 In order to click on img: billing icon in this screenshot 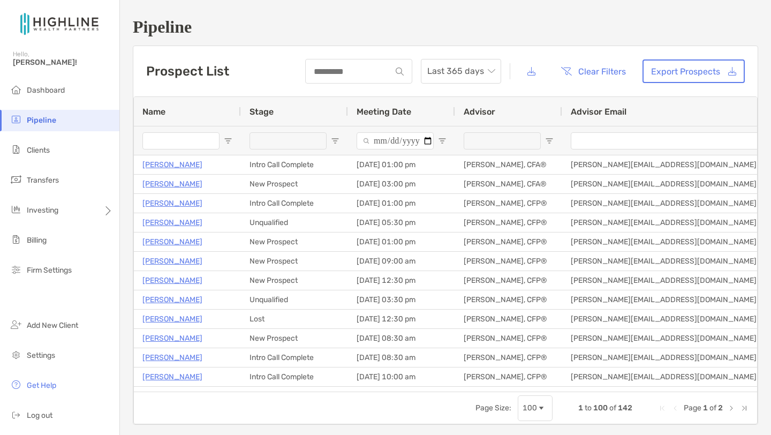, I will do `click(16, 239)`.